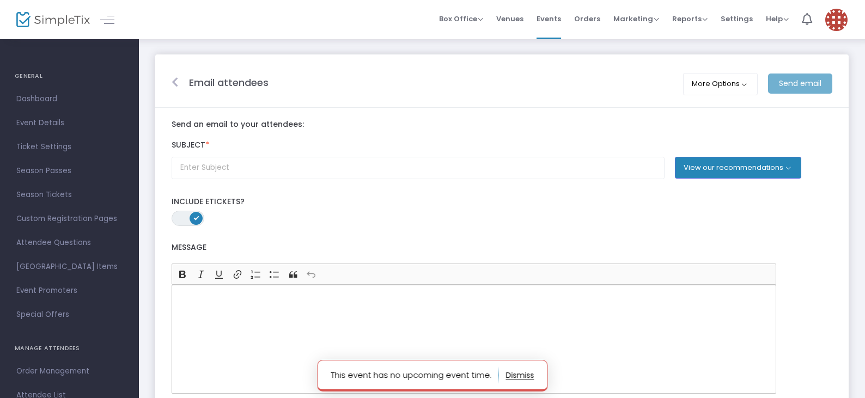 The image size is (865, 398). What do you see at coordinates (720, 84) in the screenshot?
I see `button: More Options` at bounding box center [720, 84].